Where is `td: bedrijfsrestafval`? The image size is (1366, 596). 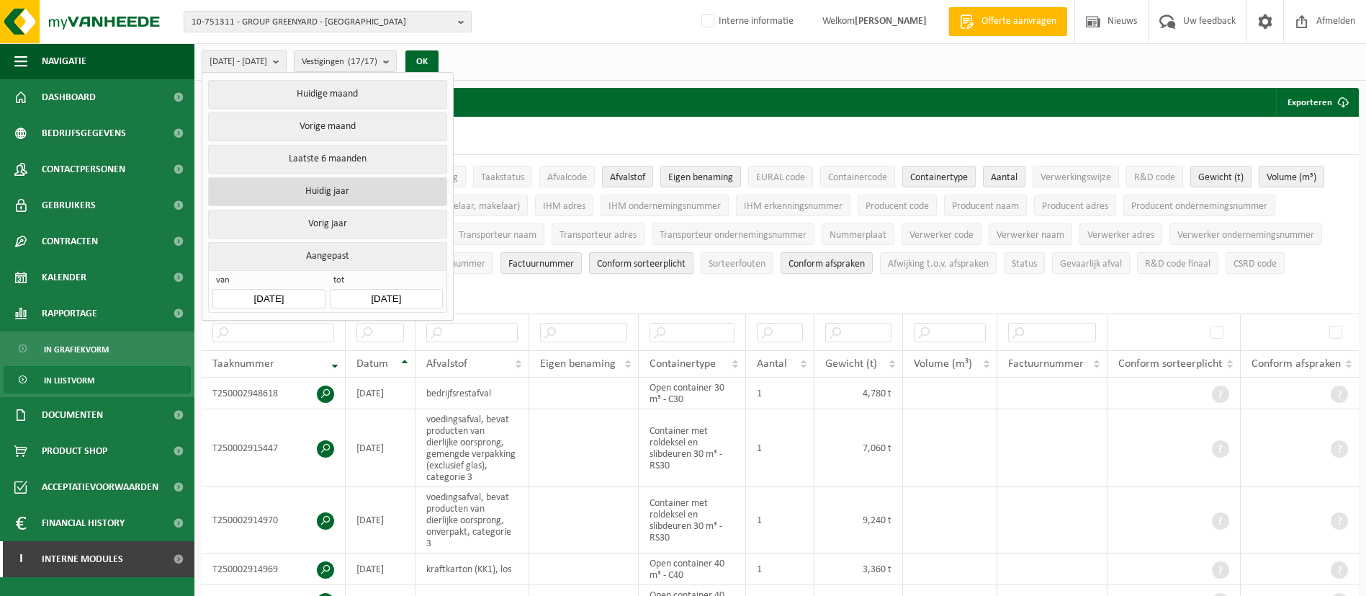
td: bedrijfsrestafval is located at coordinates (472, 393).